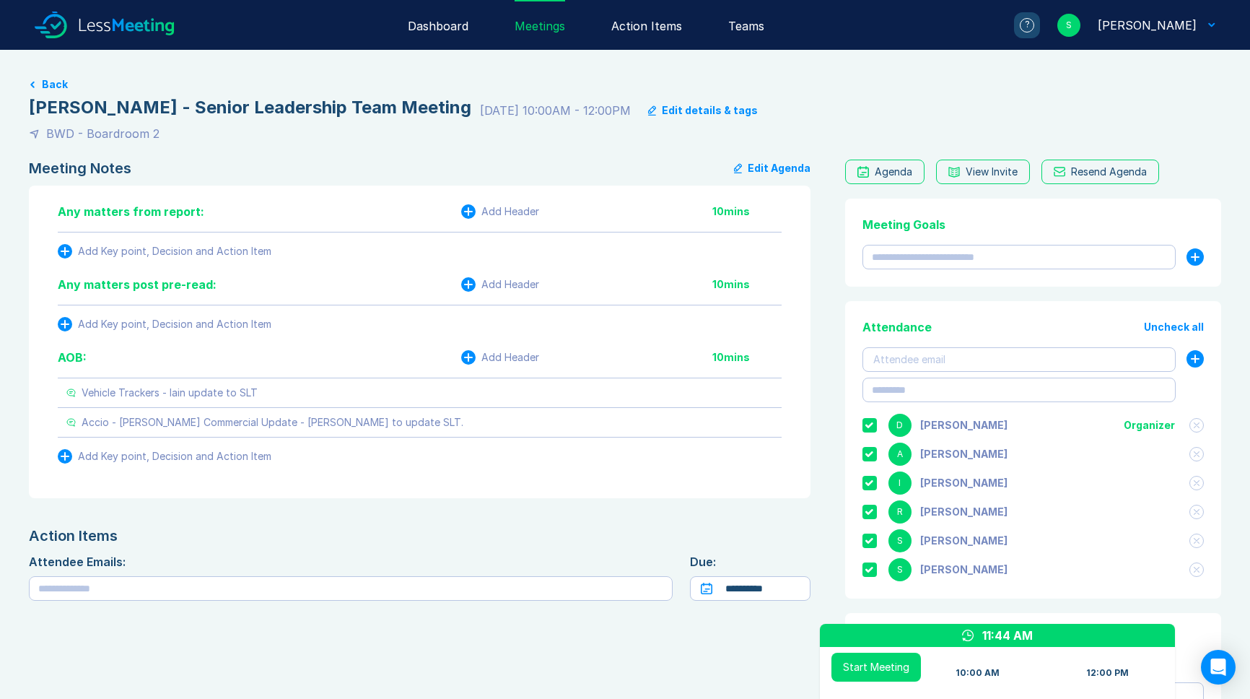 This screenshot has width=1250, height=699. What do you see at coordinates (992, 172) in the screenshot?
I see `div: View Invite` at bounding box center [992, 172].